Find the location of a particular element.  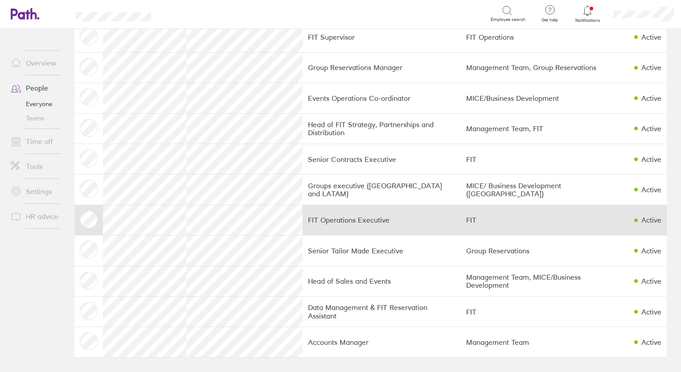

a: Time off is located at coordinates (39, 141).